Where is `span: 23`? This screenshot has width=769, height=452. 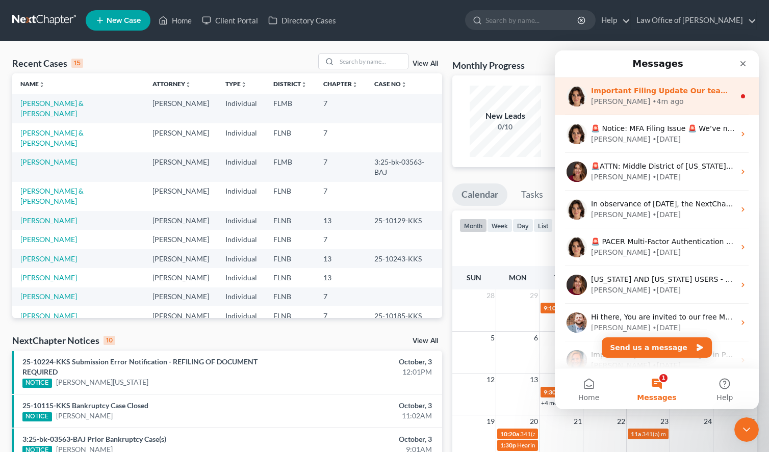 span: 23 is located at coordinates (664, 422).